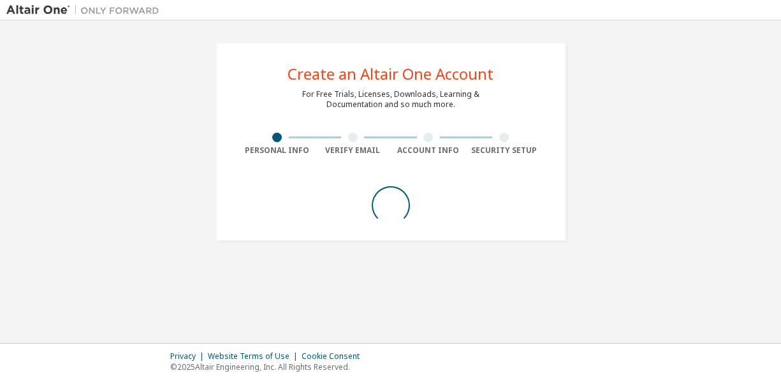 The image size is (781, 380). What do you see at coordinates (268, 367) in the screenshot?
I see `p: © 2025 Altair Engineering, Inc. All Rights Reserved.` at bounding box center [268, 367].